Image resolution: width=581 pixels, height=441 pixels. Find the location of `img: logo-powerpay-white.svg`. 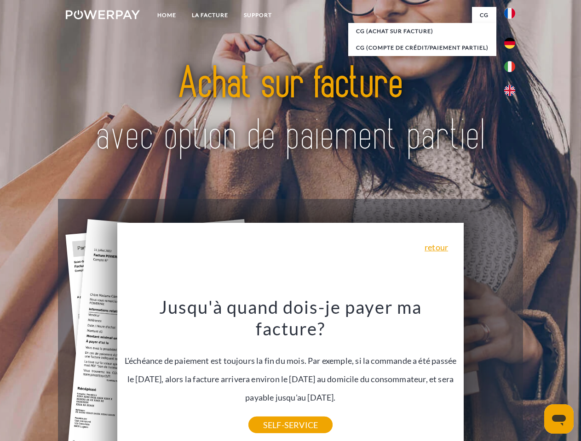

img: logo-powerpay-white.svg is located at coordinates (103, 15).